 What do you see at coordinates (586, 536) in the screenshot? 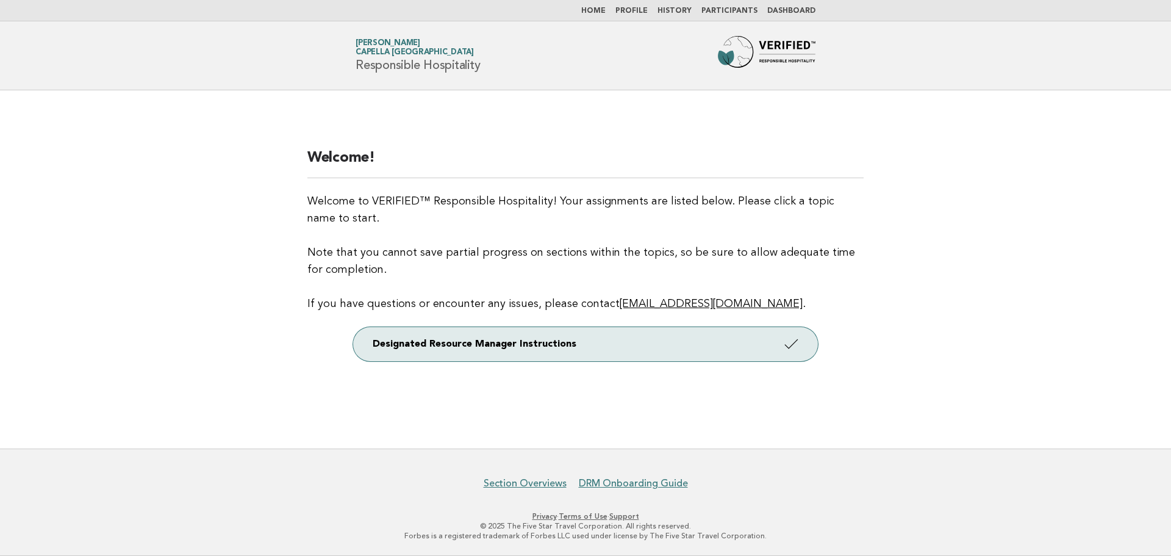
I see `p: Forbes is a registered trademark of Forbes LLC used under license by The Five Star Travel Corpora...` at bounding box center [586, 536].